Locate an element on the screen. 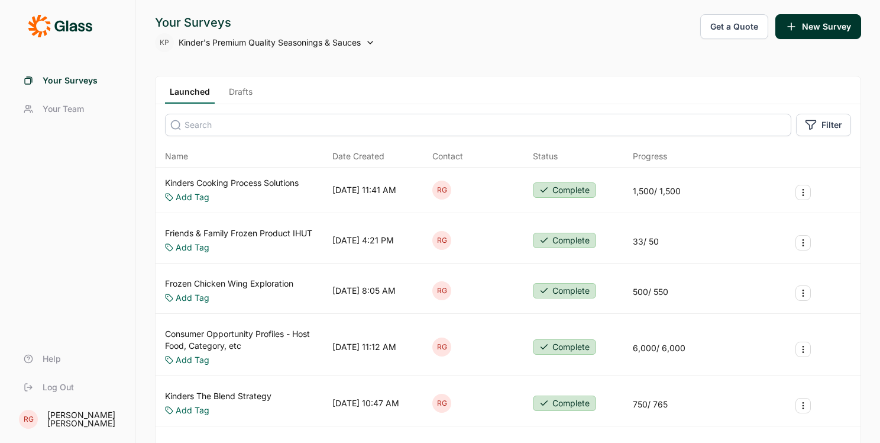 The height and width of the screenshot is (443, 880). button: New Survey is located at coordinates (818, 27).